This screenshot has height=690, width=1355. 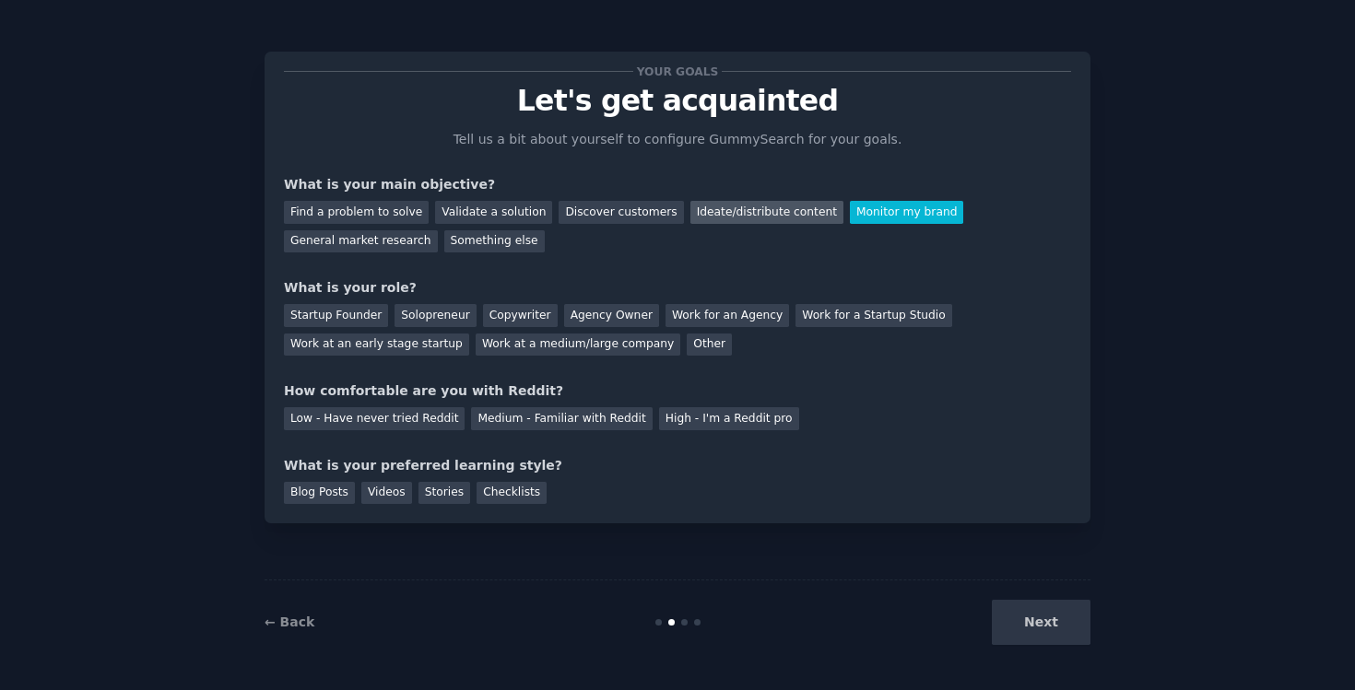 I want to click on a: ← Back, so click(x=289, y=622).